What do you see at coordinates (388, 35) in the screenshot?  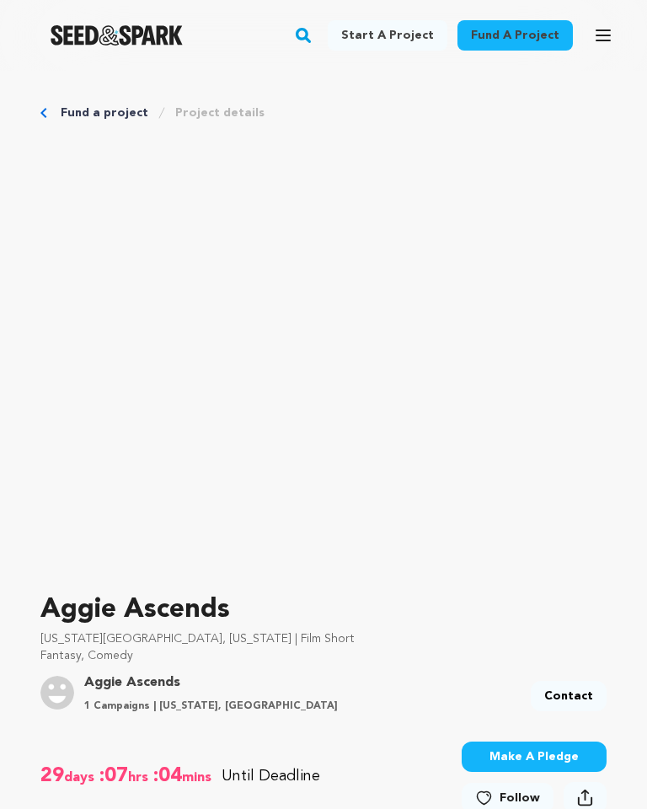 I see `a: Start a project` at bounding box center [388, 35].